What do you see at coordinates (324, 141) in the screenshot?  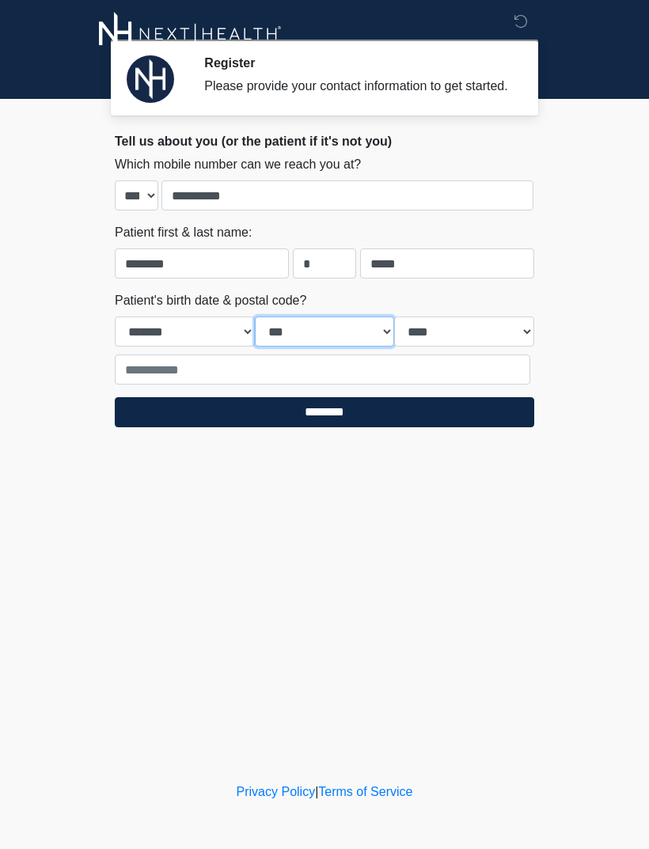 I see `h2: Tell us about you (or the patient if it's not you)` at bounding box center [324, 141].